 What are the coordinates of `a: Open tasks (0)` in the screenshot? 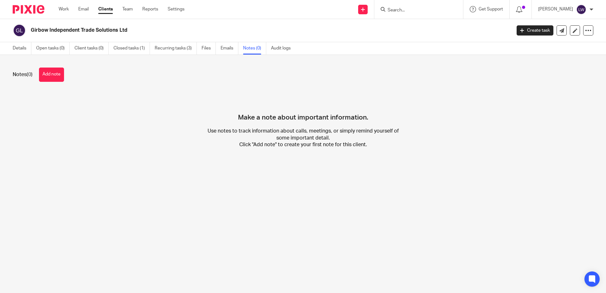 It's located at (53, 48).